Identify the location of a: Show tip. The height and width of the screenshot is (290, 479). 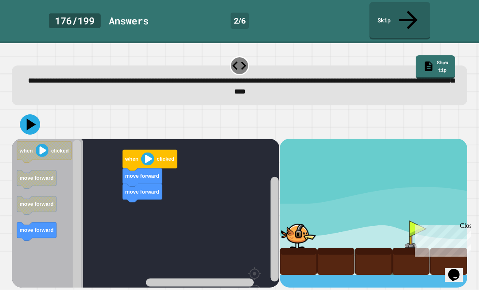
(435, 67).